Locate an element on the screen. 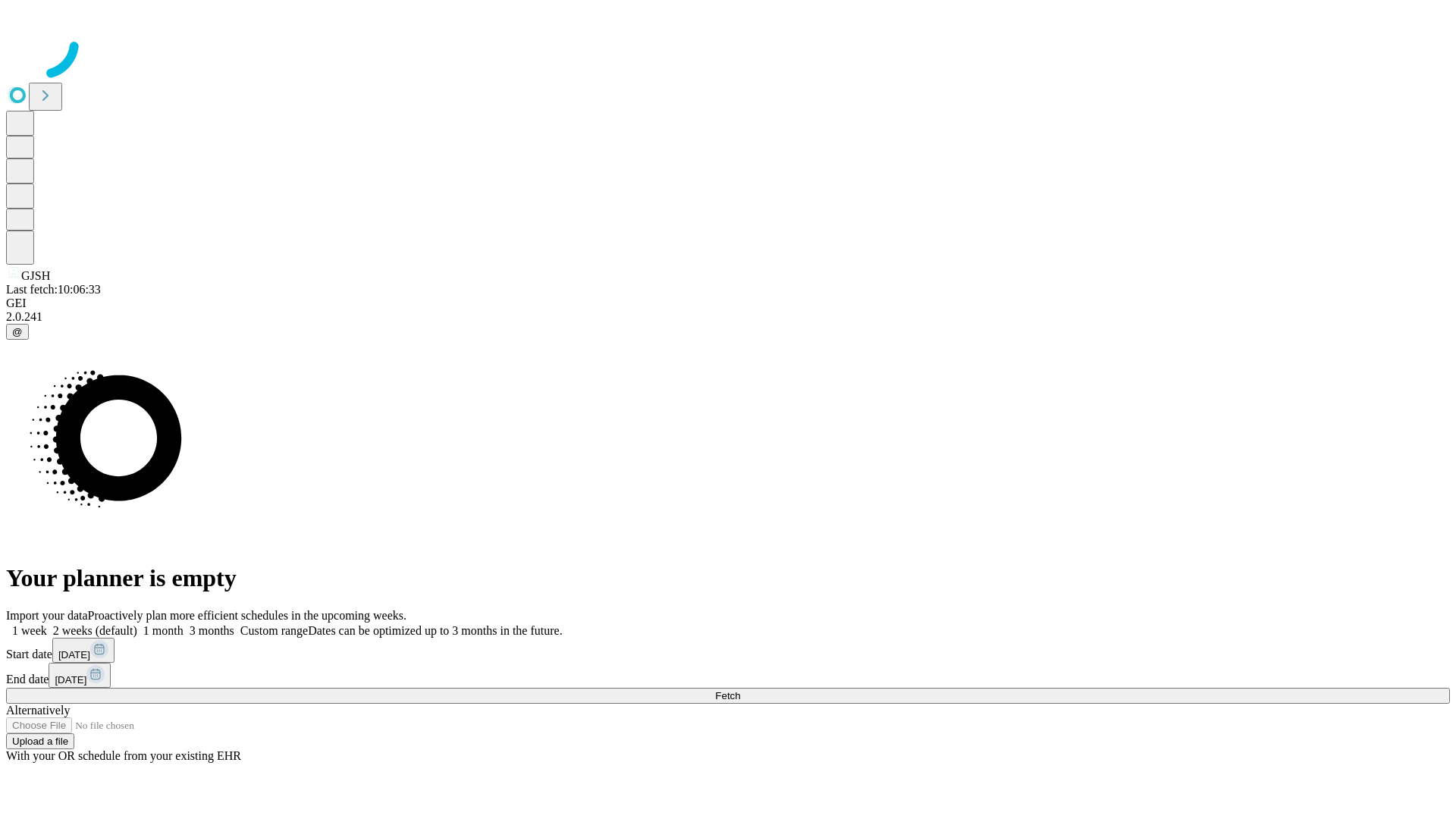 Image resolution: width=1456 pixels, height=819 pixels. span: 3 months is located at coordinates (212, 630).